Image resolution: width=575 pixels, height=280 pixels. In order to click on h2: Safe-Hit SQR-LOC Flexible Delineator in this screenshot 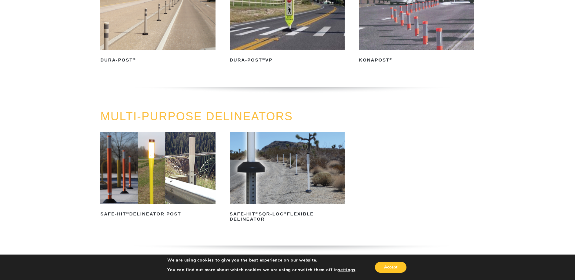, I will do `click(287, 217)`.